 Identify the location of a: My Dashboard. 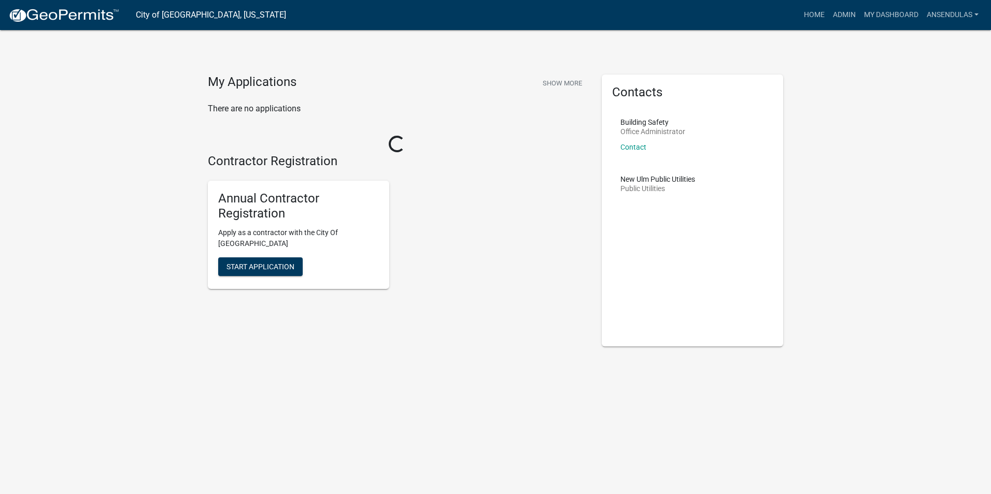
(891, 15).